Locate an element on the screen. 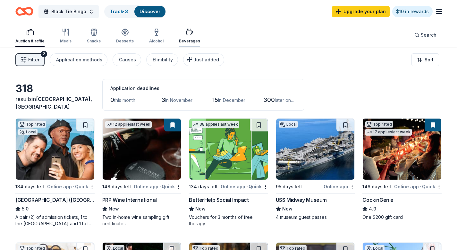 The image size is (457, 250). button: Snacks is located at coordinates (94, 36).